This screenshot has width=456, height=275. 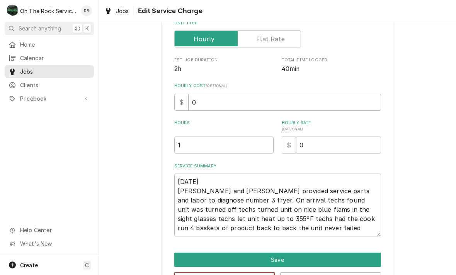 I want to click on span: Pricebook, so click(x=49, y=98).